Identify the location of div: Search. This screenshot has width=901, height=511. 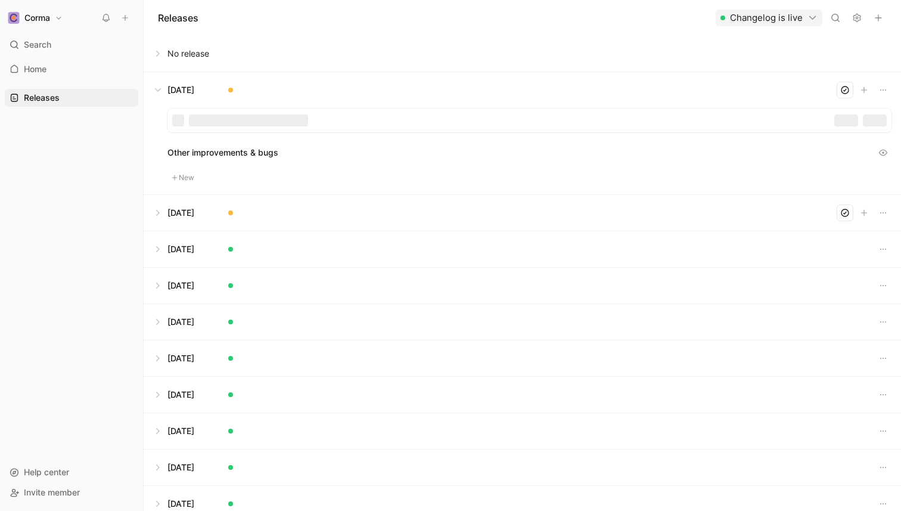
(72, 45).